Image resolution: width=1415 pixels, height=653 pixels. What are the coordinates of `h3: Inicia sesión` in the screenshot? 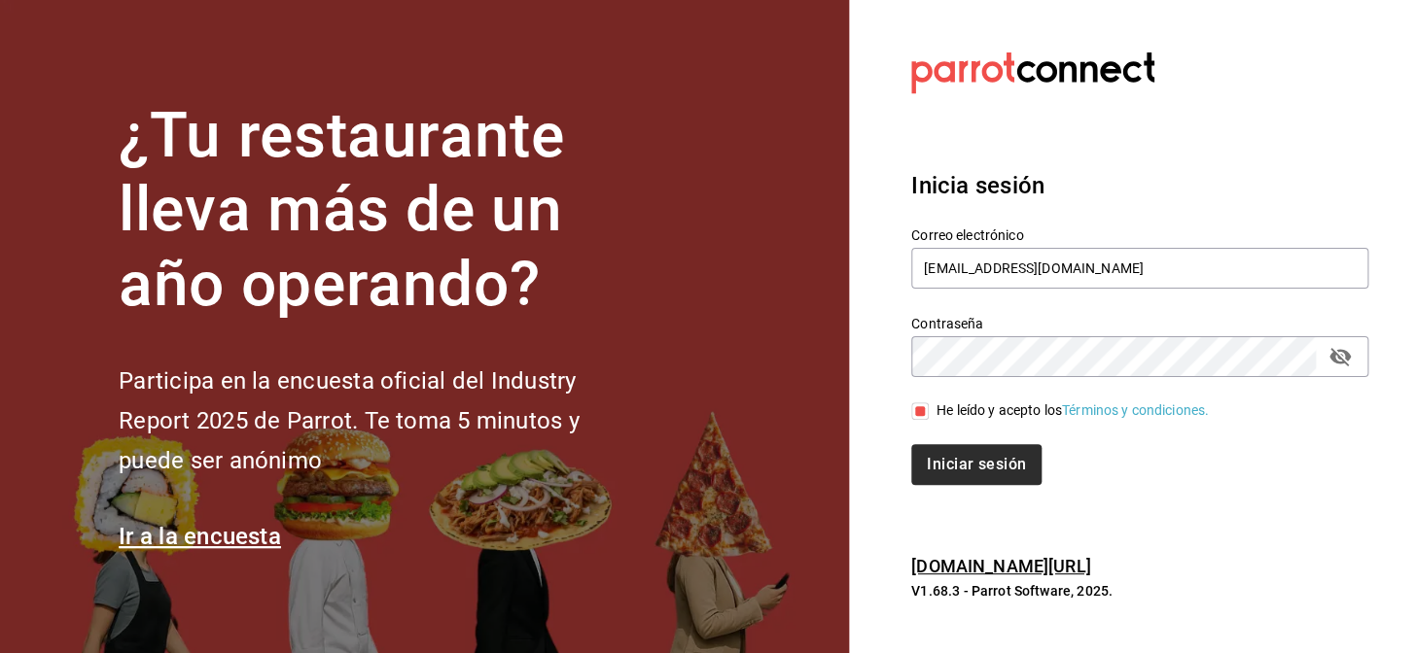 It's located at (1140, 186).